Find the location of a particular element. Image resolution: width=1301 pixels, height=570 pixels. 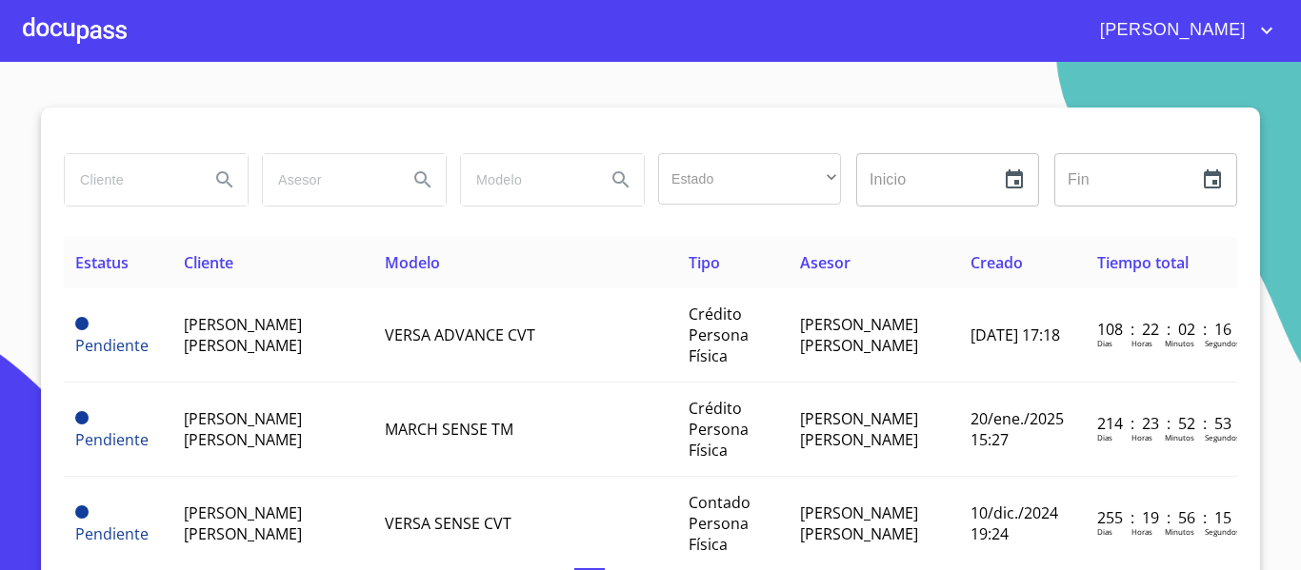

span: 20/ene./2025 15:27 is located at coordinates (1017, 430).